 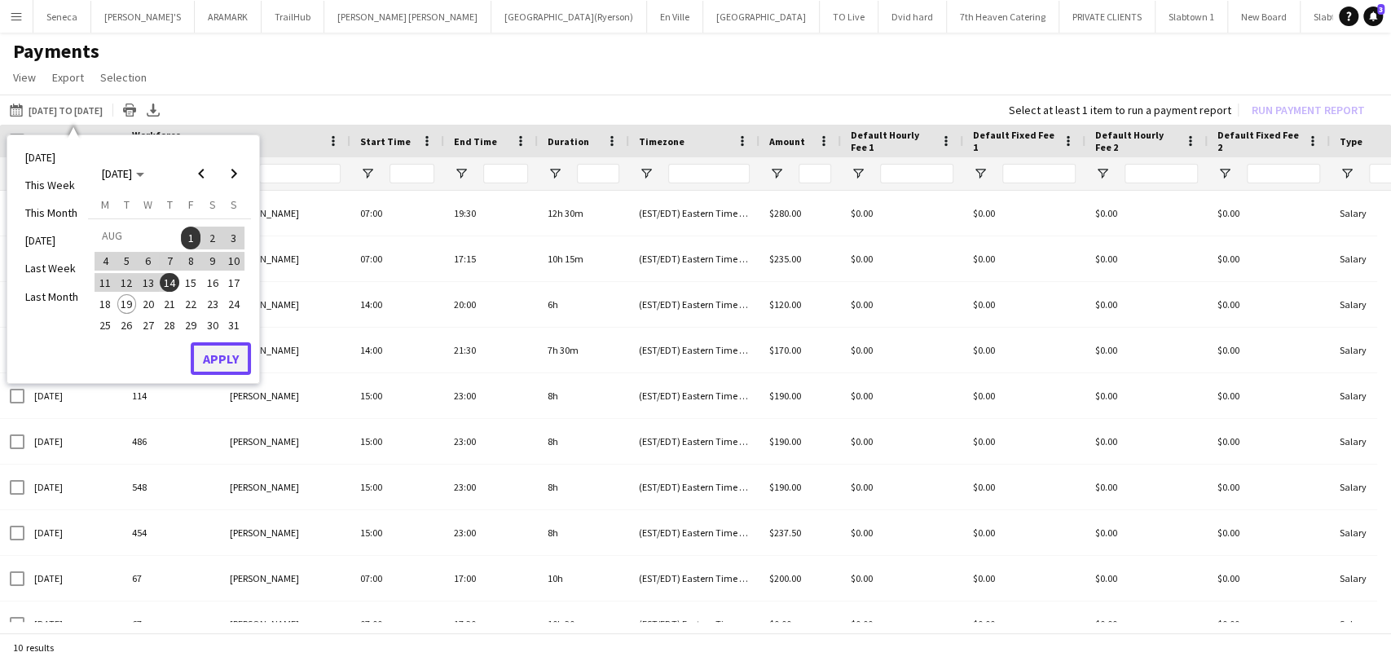 I want to click on span: M, so click(x=105, y=205).